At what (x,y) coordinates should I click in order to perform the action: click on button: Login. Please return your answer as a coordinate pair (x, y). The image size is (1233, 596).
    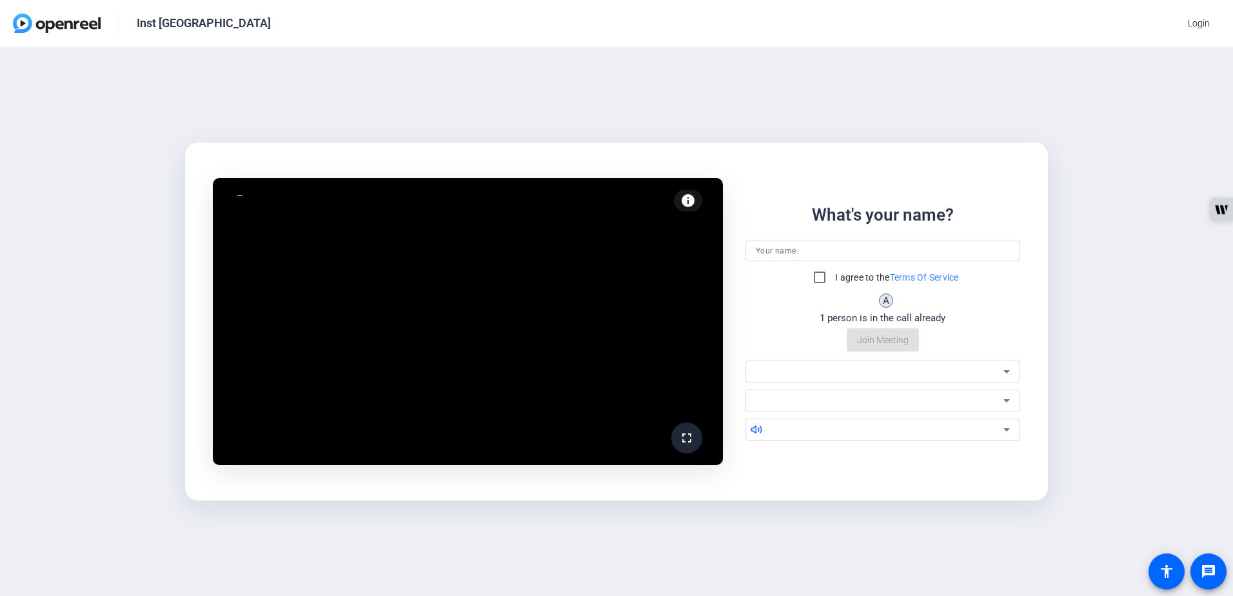
    Looking at the image, I should click on (1199, 23).